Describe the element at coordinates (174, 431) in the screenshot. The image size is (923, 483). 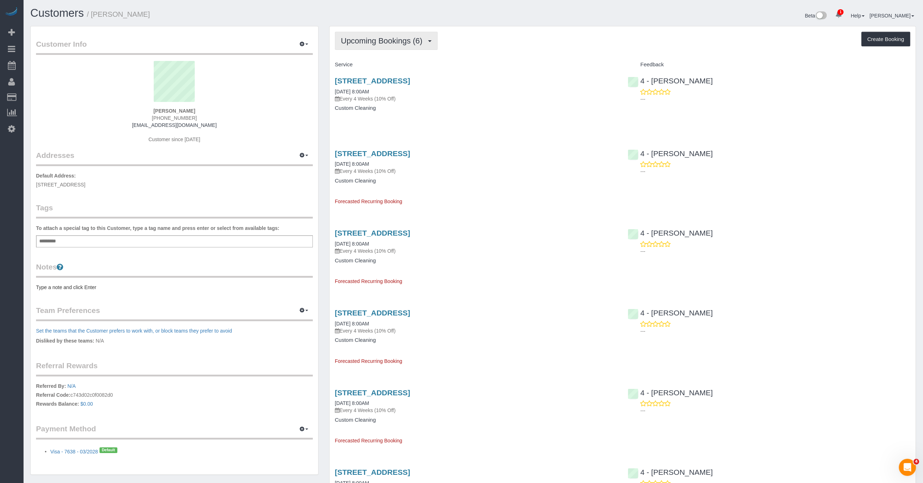
I see `legend: Payment Method` at that location.